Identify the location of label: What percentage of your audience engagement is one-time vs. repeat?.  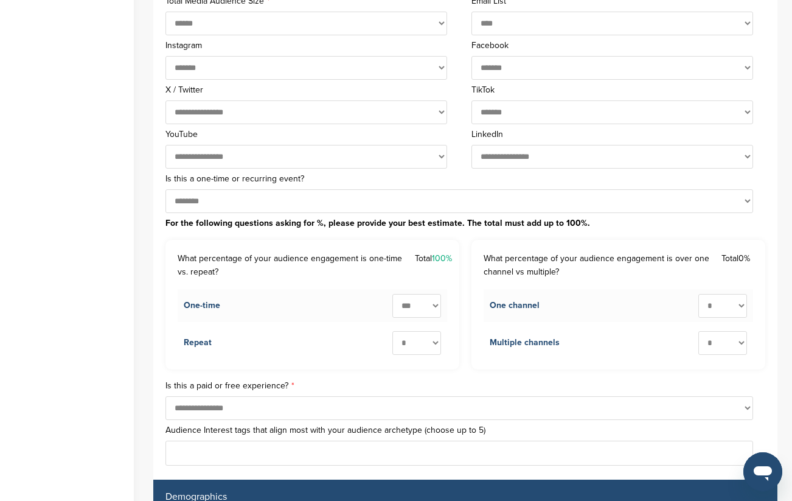
(293, 265).